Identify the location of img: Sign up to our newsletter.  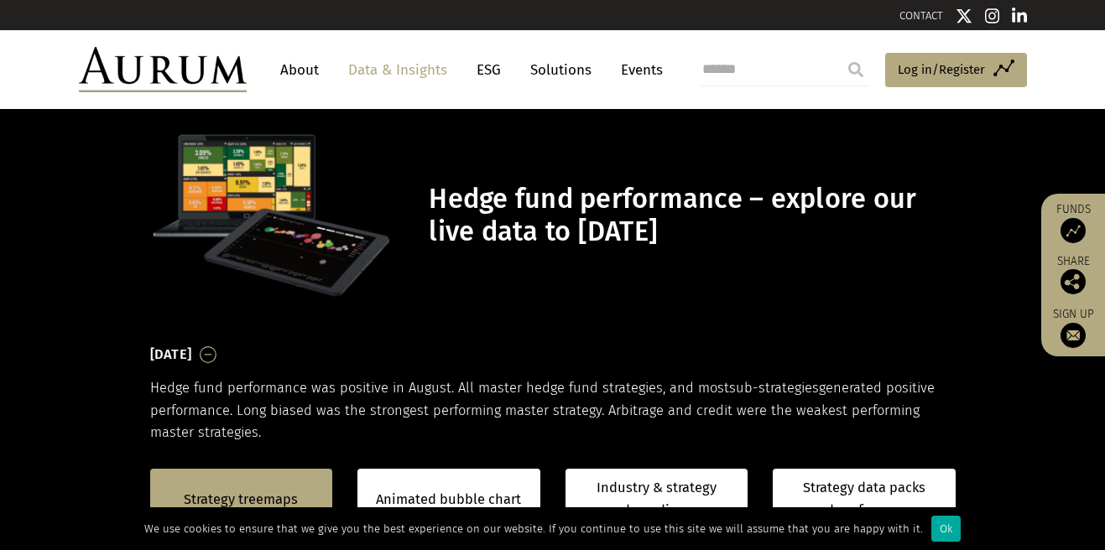
(1073, 335).